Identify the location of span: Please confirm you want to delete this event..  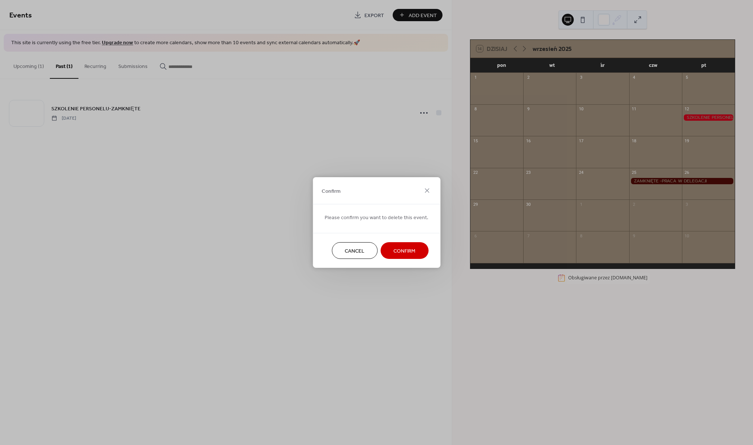
(376, 218).